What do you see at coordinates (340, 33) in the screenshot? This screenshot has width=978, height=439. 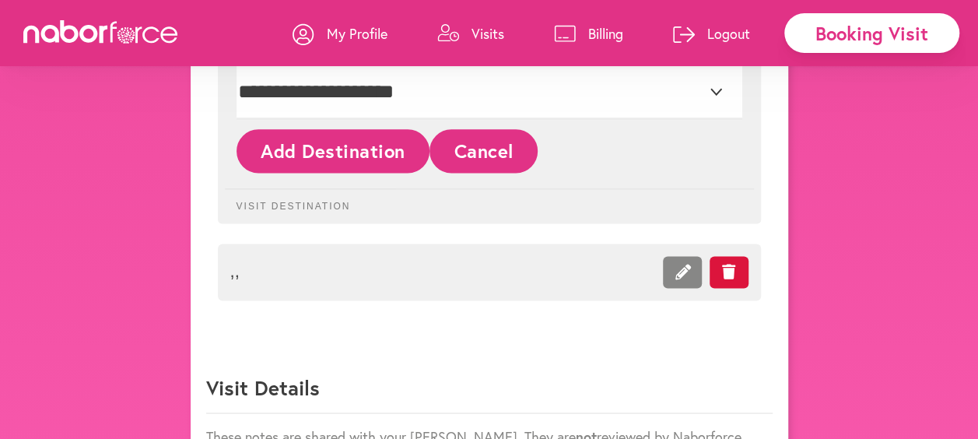 I see `a: My Profile` at bounding box center [340, 33].